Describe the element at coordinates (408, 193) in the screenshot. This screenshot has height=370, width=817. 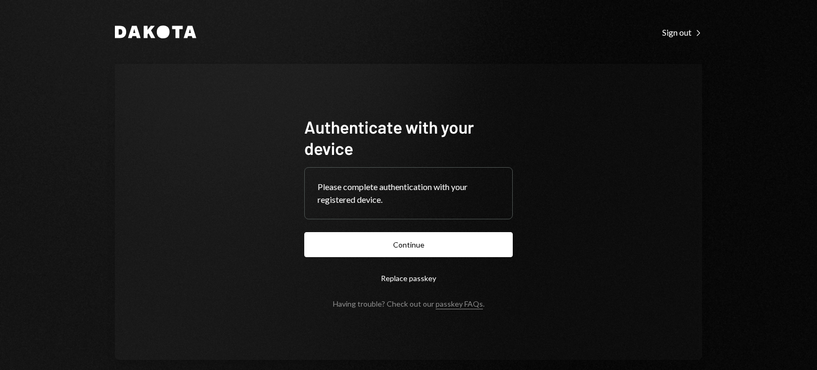
I see `div: Please complete authentication with your registered device.` at that location.